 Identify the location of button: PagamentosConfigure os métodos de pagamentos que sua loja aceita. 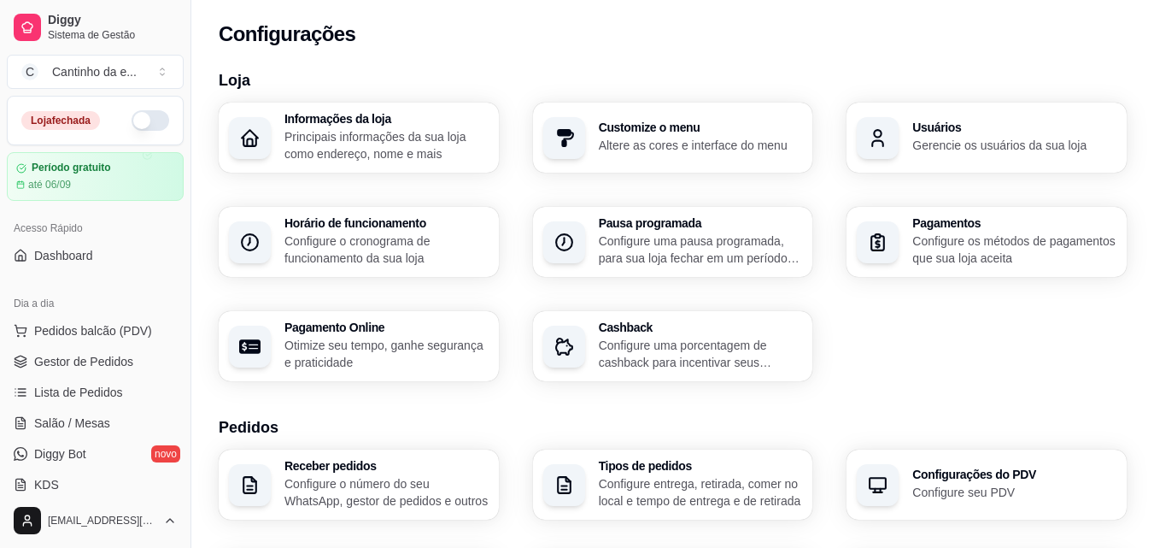
(987, 242).